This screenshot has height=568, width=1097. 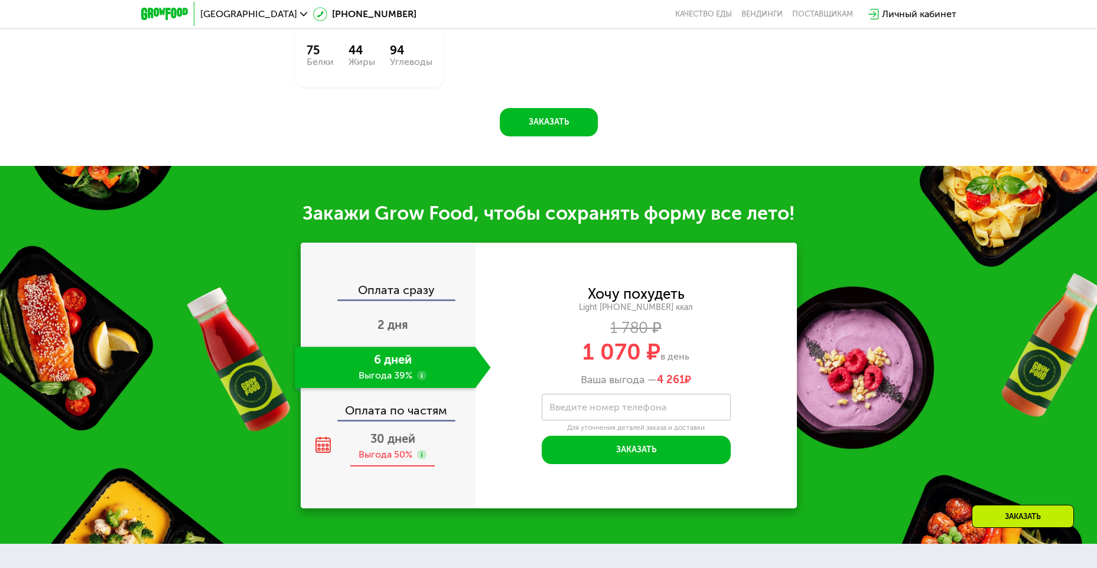 I want to click on span: 1 070 ₽, so click(x=621, y=352).